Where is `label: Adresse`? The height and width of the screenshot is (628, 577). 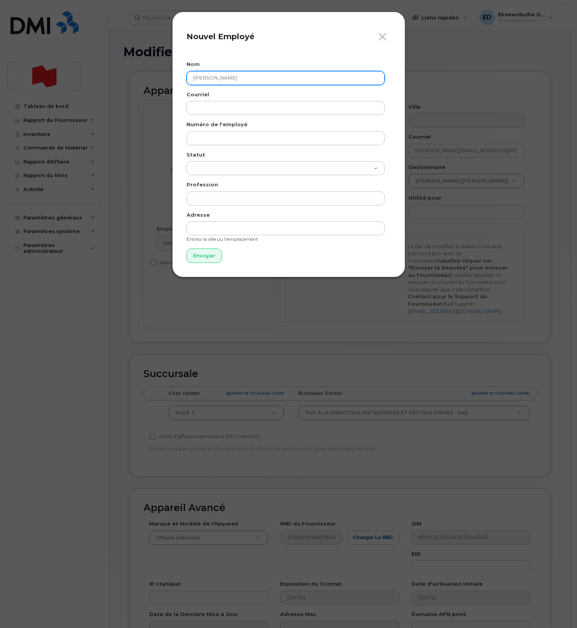 label: Adresse is located at coordinates (198, 215).